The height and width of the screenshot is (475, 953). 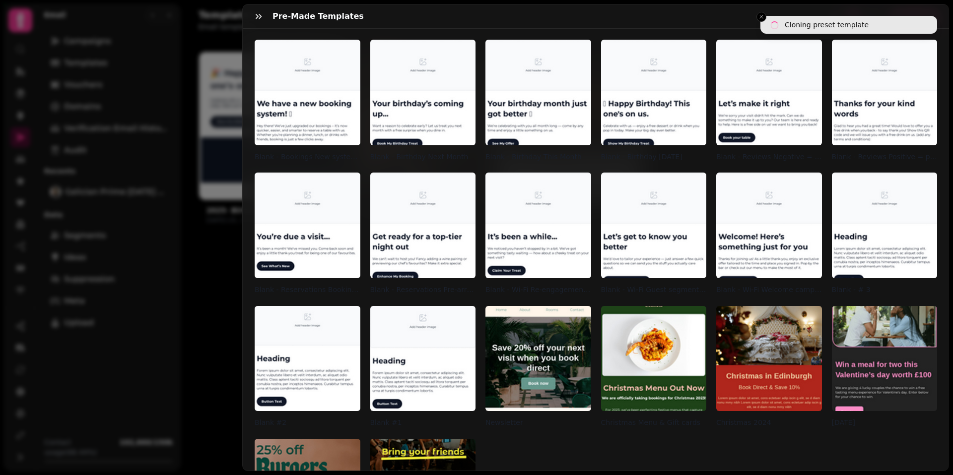 What do you see at coordinates (884, 157) in the screenshot?
I see `a: Blank - Reviews Positive = push to Google` at bounding box center [884, 157].